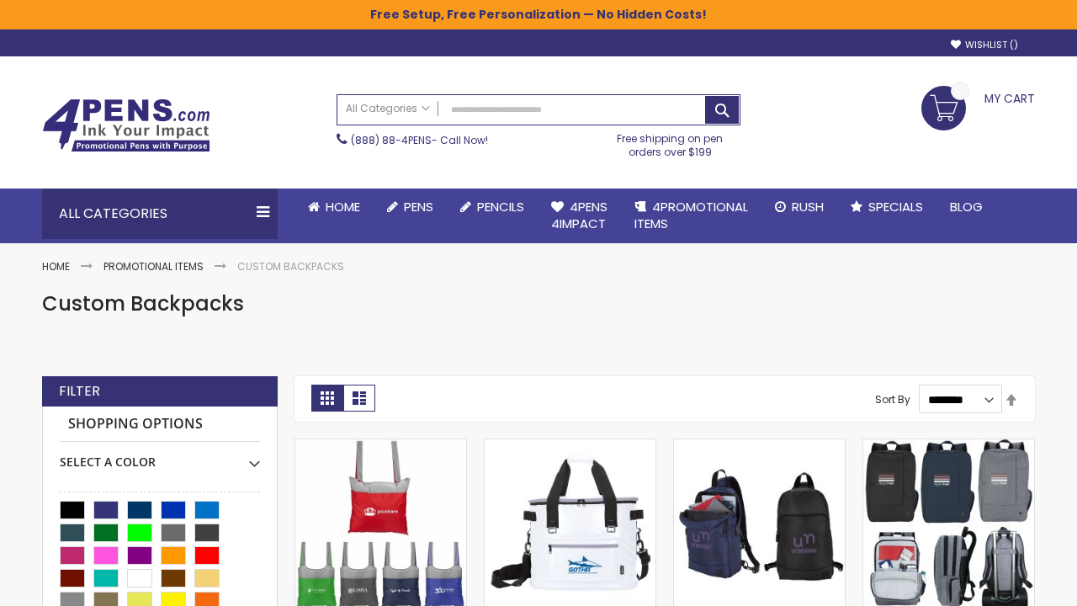 The image size is (1077, 606). What do you see at coordinates (579, 215) in the screenshot?
I see `a: 4Pens4impact` at bounding box center [579, 215].